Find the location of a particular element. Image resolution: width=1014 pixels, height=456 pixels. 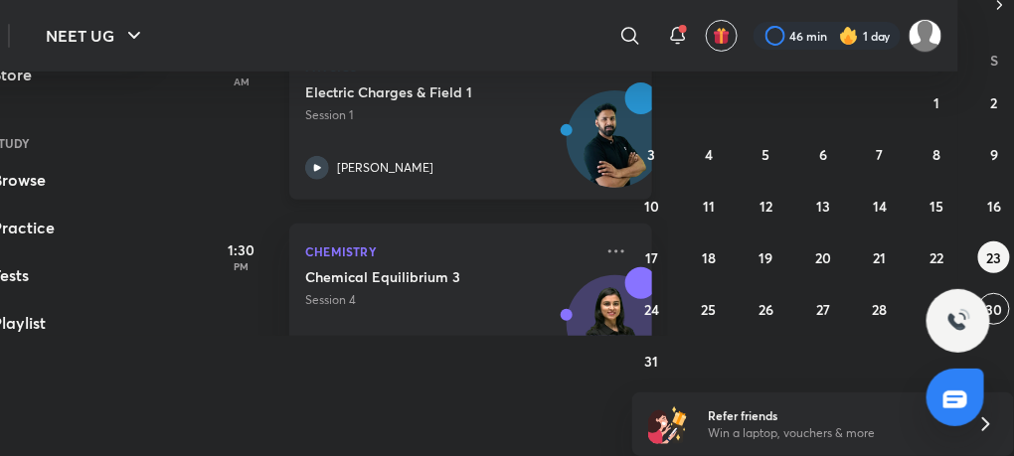

abbr: August 1, 2025 is located at coordinates (938, 102).